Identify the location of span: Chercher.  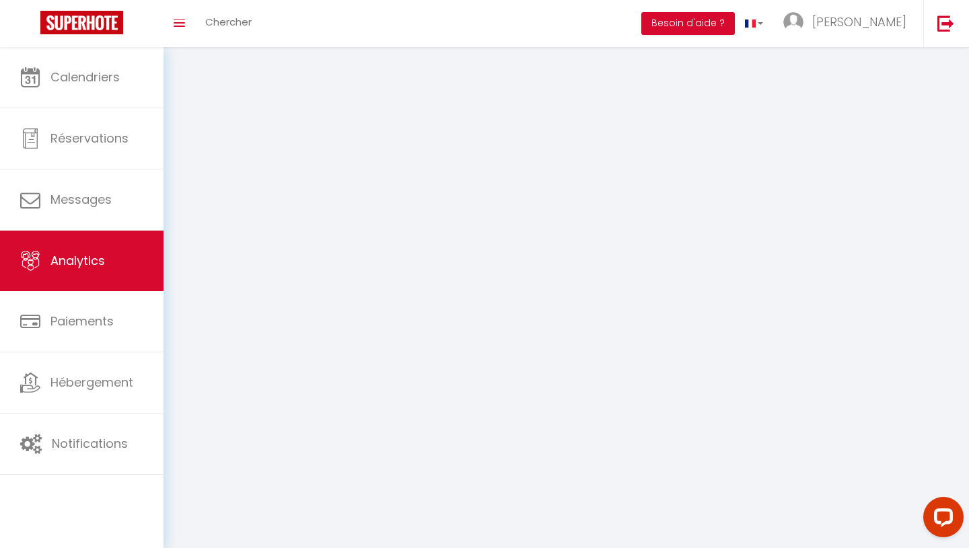
(228, 22).